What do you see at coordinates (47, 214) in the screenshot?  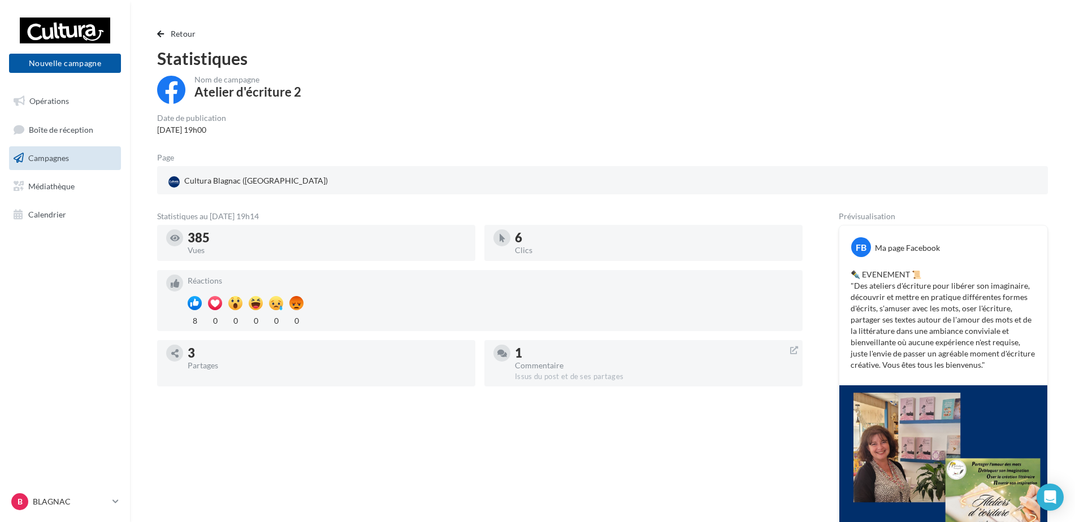 I see `span: Calendrier` at bounding box center [47, 214].